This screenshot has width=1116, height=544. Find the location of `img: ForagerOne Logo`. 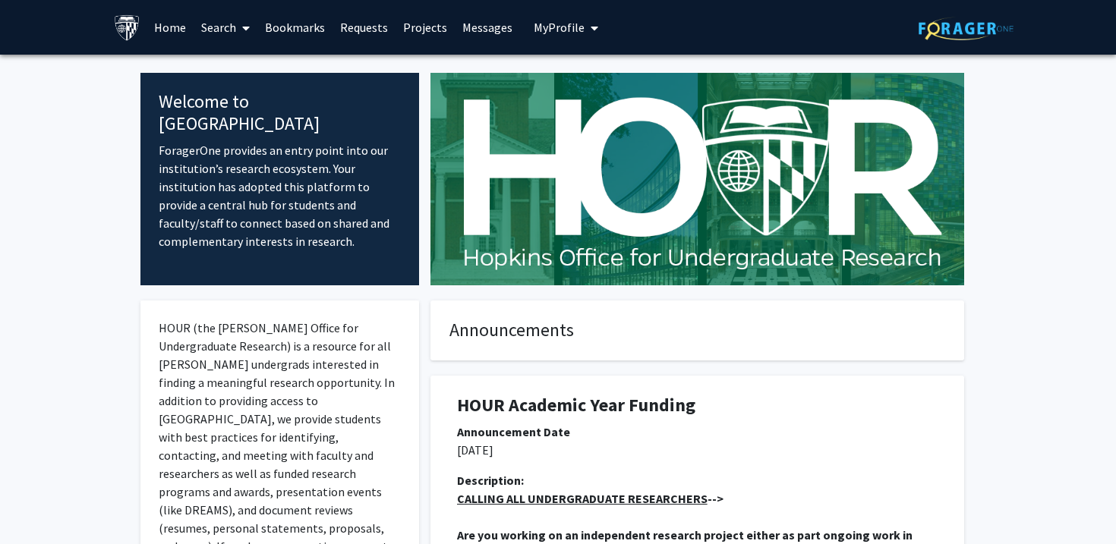

img: ForagerOne Logo is located at coordinates (966, 28).